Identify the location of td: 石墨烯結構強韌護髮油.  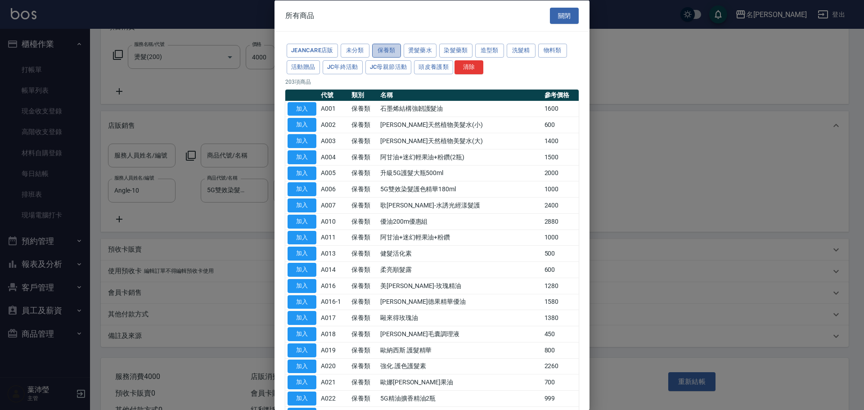
(460, 109).